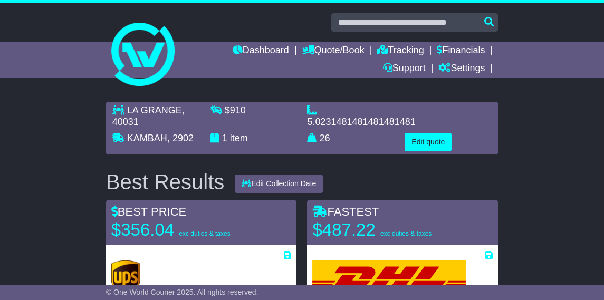 This screenshot has width=604, height=300. I want to click on span: FASTEST, so click(345, 211).